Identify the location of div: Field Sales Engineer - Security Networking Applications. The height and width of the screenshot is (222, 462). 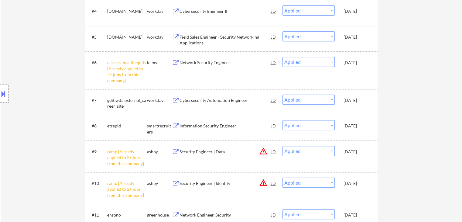
(225, 40).